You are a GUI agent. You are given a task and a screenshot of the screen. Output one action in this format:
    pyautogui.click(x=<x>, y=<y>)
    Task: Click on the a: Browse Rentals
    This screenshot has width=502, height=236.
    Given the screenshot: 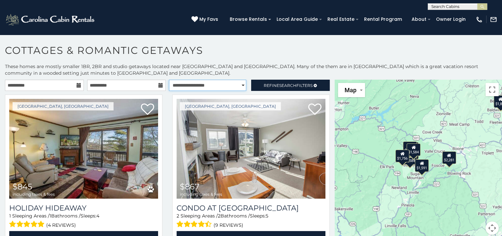 What is the action you would take?
    pyautogui.click(x=248, y=19)
    